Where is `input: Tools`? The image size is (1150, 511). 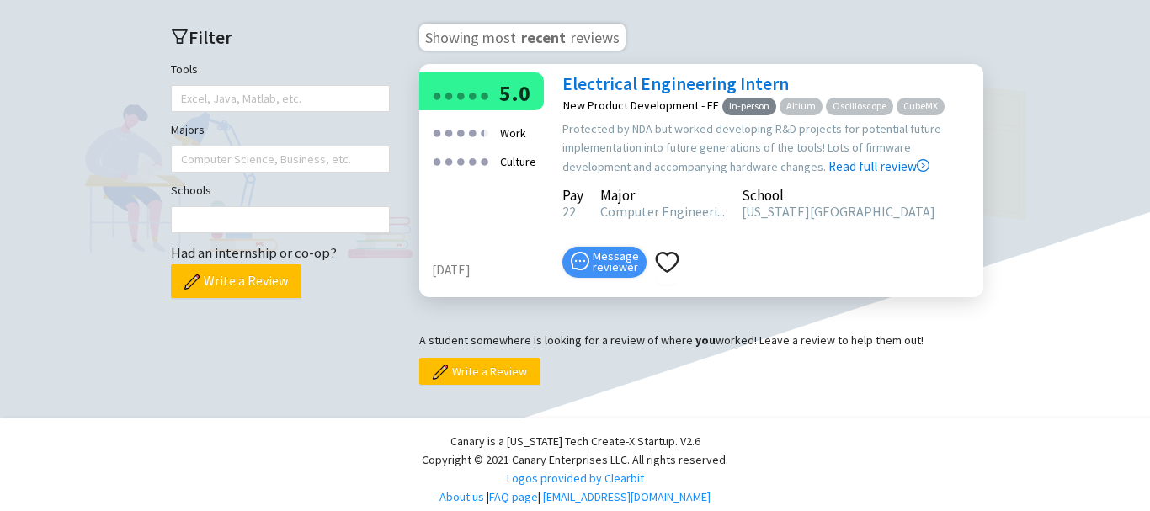
input: Tools is located at coordinates (183, 98).